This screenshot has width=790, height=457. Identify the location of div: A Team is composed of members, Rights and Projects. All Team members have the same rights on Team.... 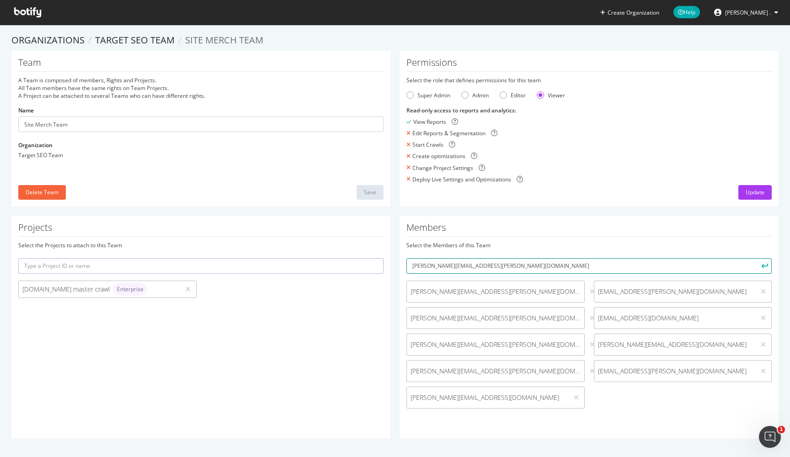
(201, 88).